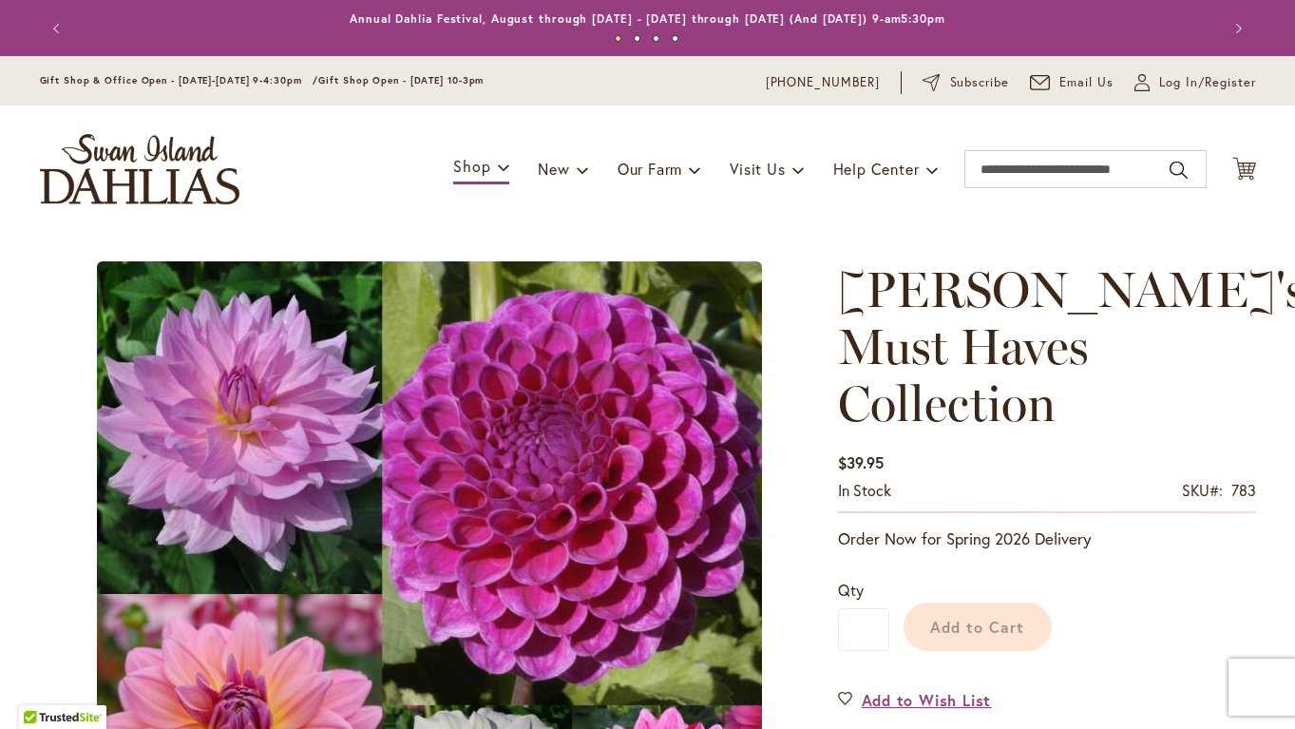 Image resolution: width=1295 pixels, height=729 pixels. What do you see at coordinates (1195, 83) in the screenshot?
I see `a: Log In/Register` at bounding box center [1195, 83].